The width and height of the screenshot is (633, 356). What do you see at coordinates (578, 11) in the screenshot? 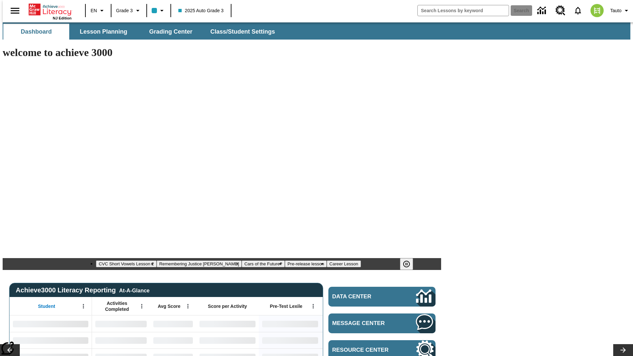
I see `a: Notifications` at bounding box center [578, 11].